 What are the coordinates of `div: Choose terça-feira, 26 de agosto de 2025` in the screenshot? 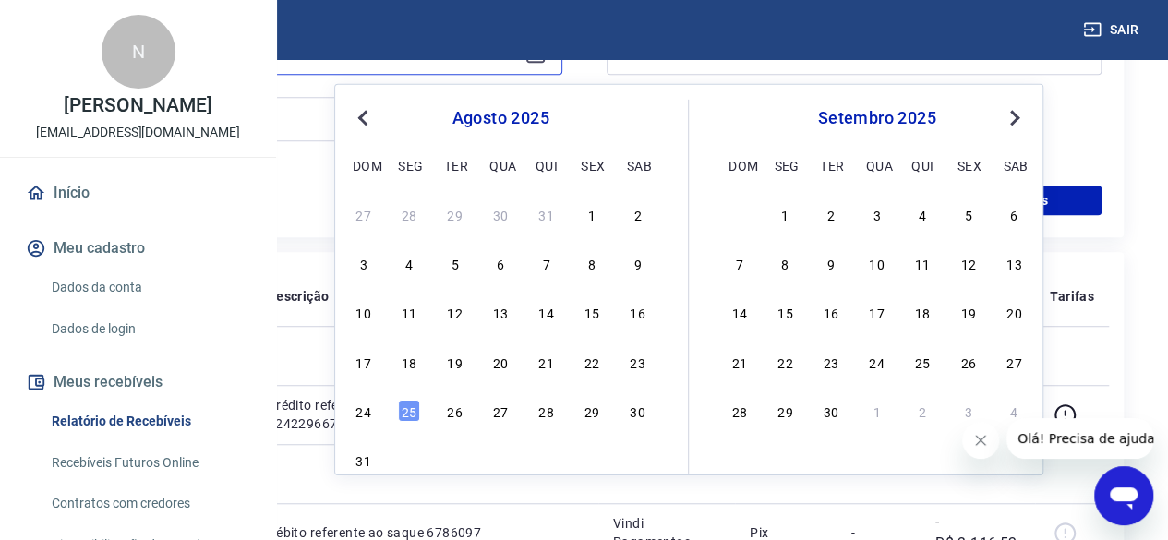 It's located at (455, 411).